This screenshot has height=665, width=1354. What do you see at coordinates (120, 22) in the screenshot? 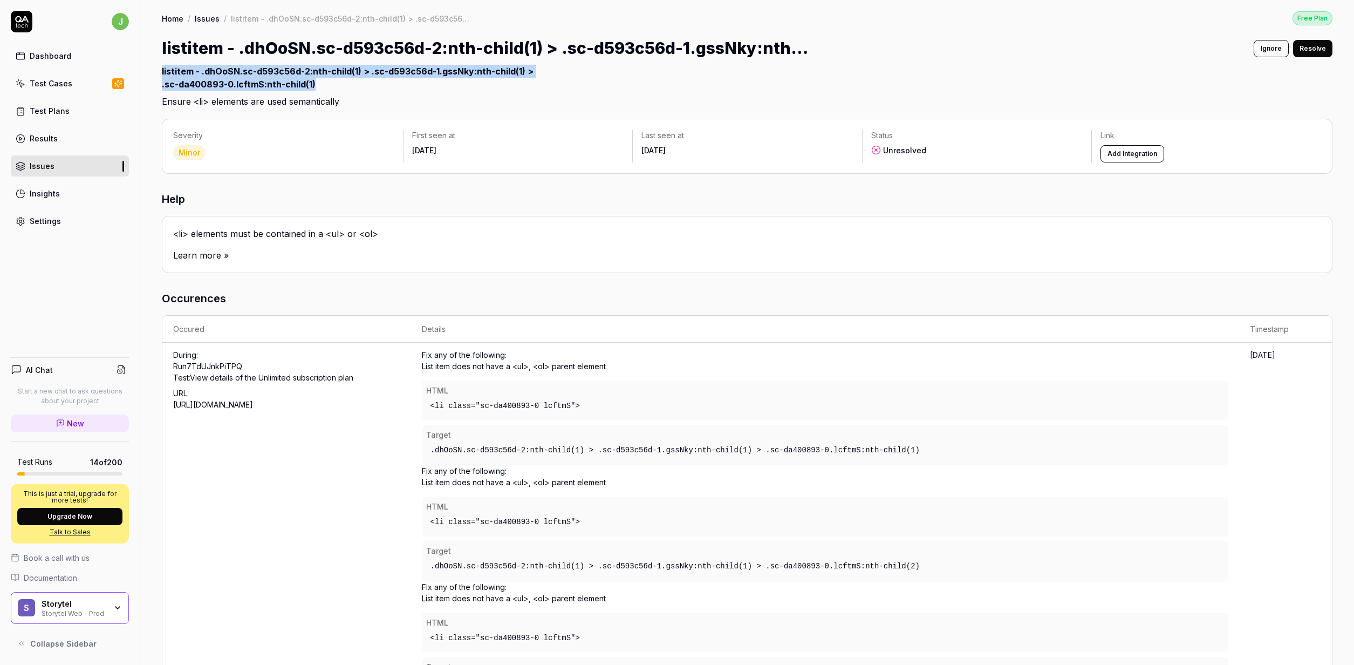
I see `span: j` at bounding box center [120, 22].